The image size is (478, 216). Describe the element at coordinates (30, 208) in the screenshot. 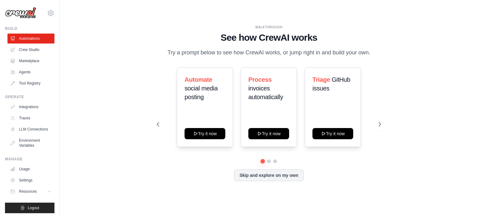

I see `button: Logout` at that location.